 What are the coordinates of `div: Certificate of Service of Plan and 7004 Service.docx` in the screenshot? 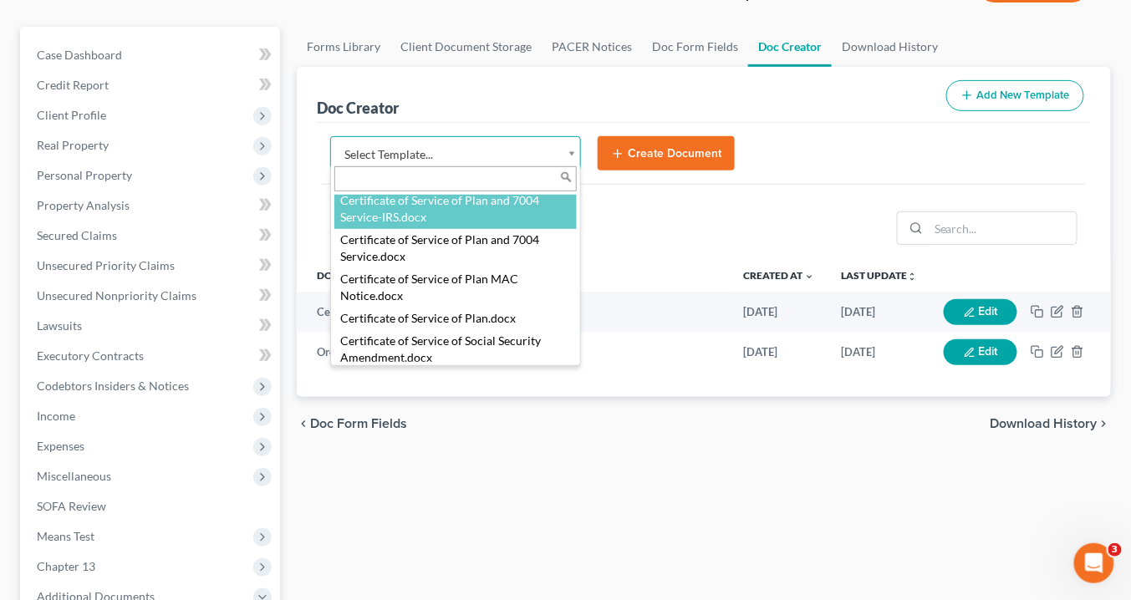 It's located at (456, 248).